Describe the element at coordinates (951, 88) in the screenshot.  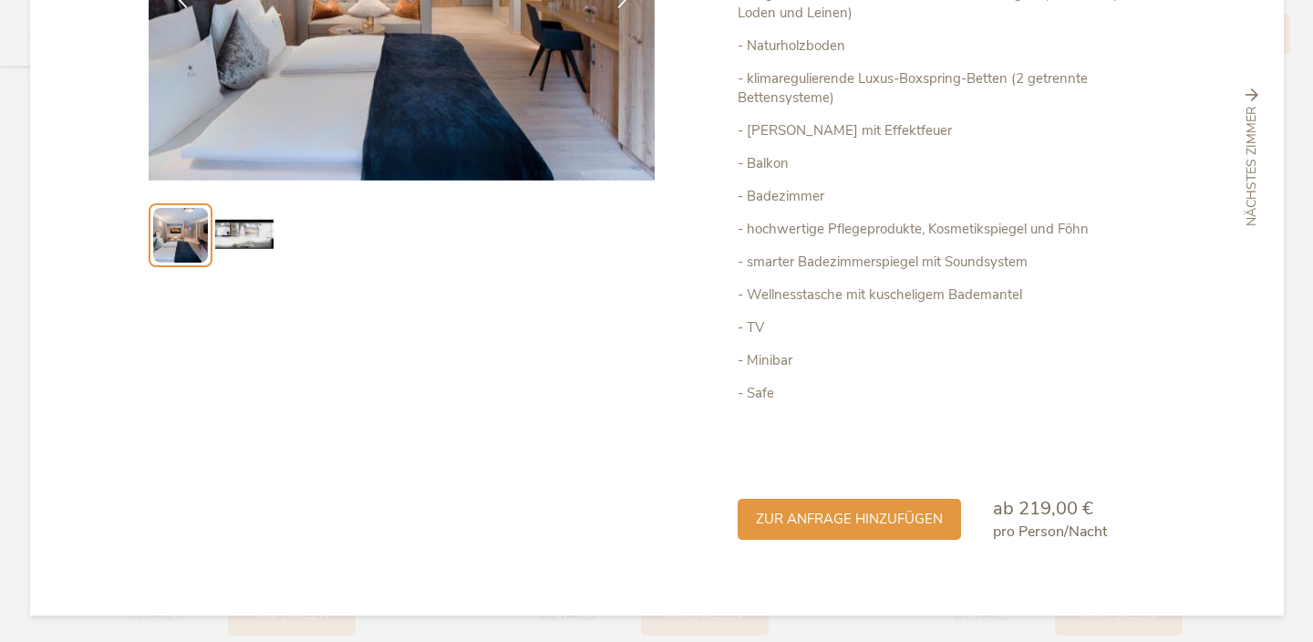
I see `p: - klimaregulierende Luxus-Boxspring-Betten (2 getrennte Bettensysteme)` at that location.